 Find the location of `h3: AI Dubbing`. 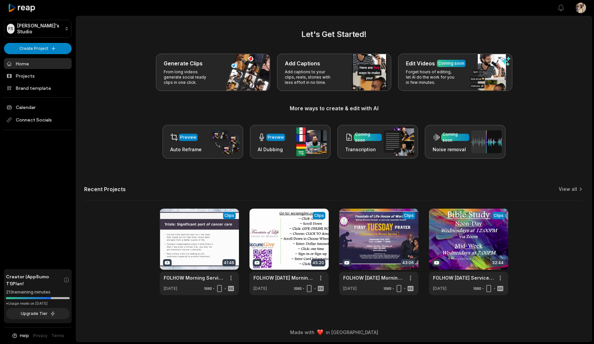

h3: AI Dubbing is located at coordinates (271, 149).